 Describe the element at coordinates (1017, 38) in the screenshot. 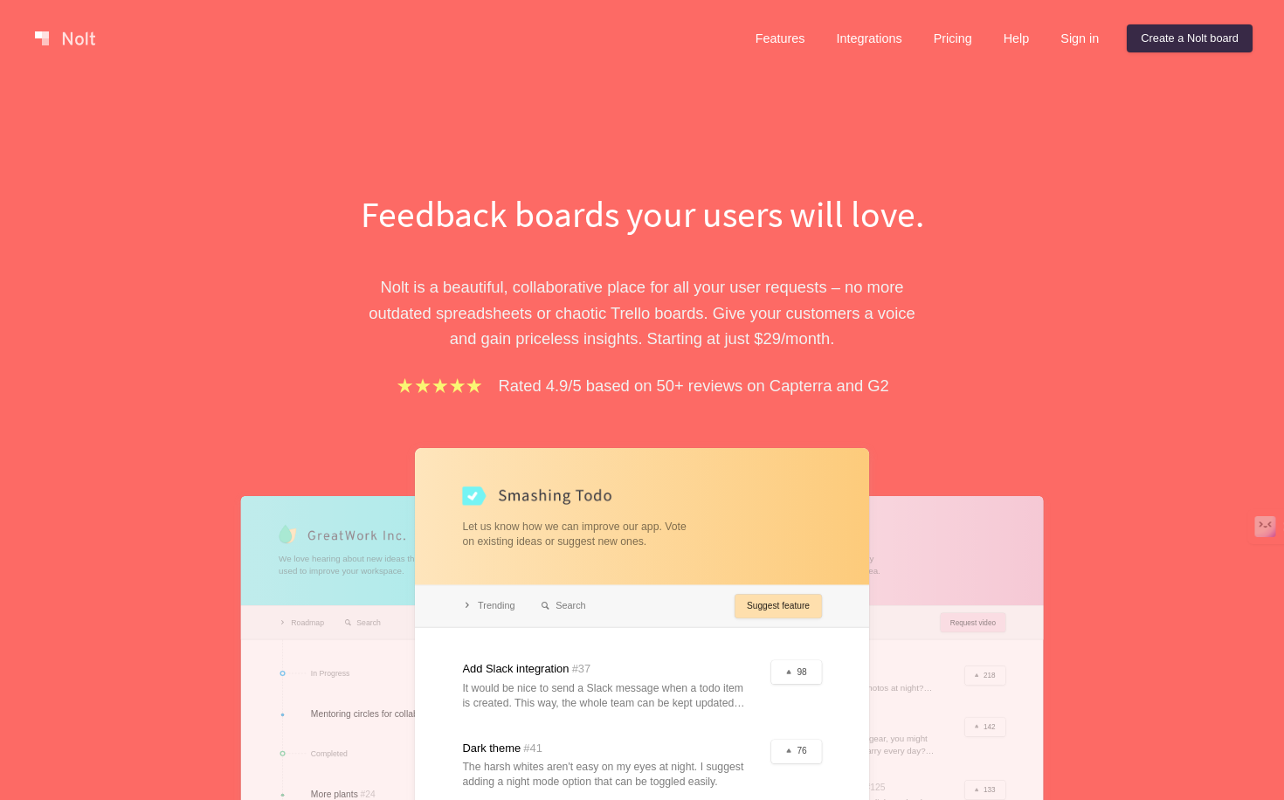

I see `a: Help` at that location.